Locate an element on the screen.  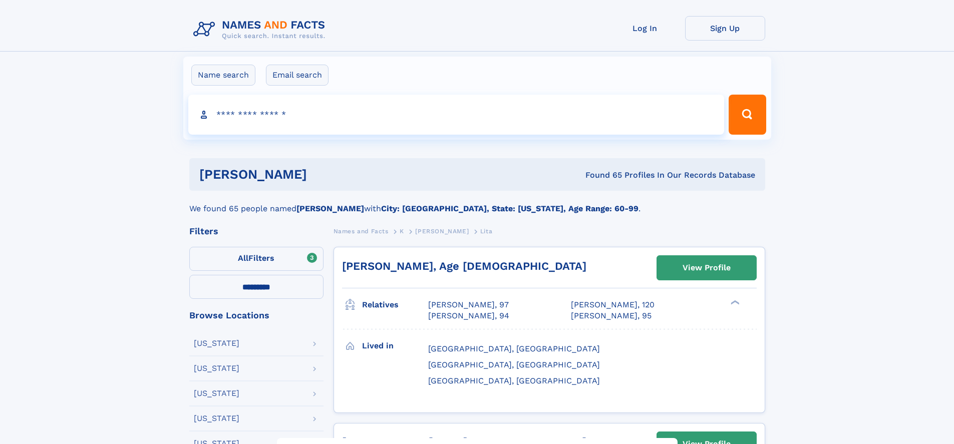
a: Sign Up is located at coordinates (725, 28).